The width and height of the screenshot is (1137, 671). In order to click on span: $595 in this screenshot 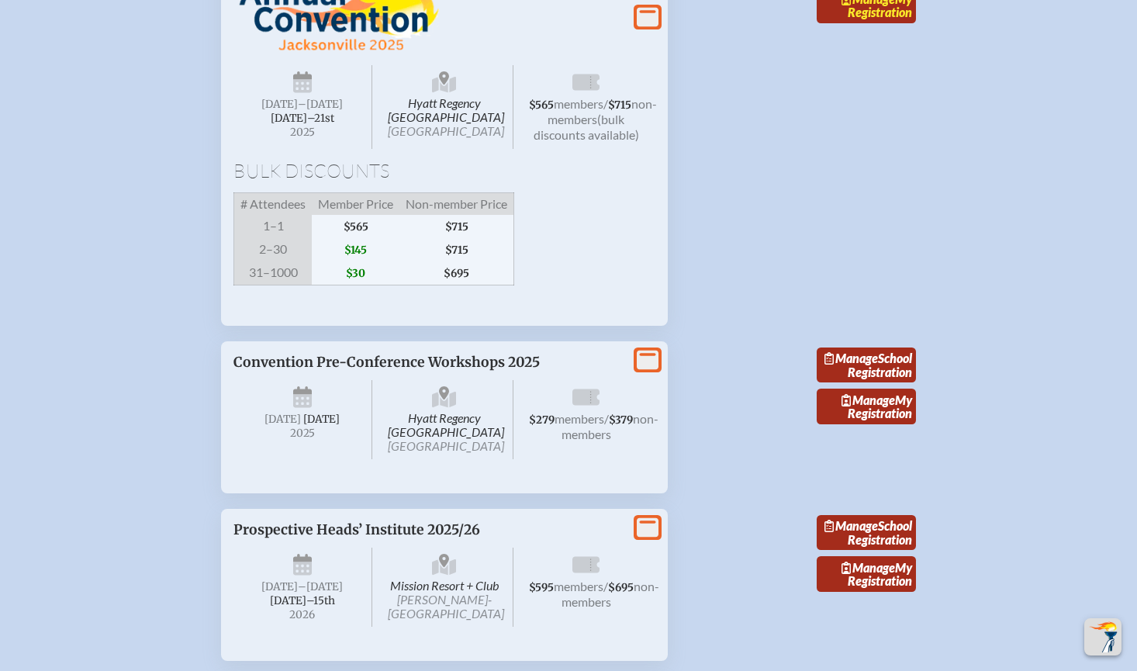, I will do `click(542, 587)`.